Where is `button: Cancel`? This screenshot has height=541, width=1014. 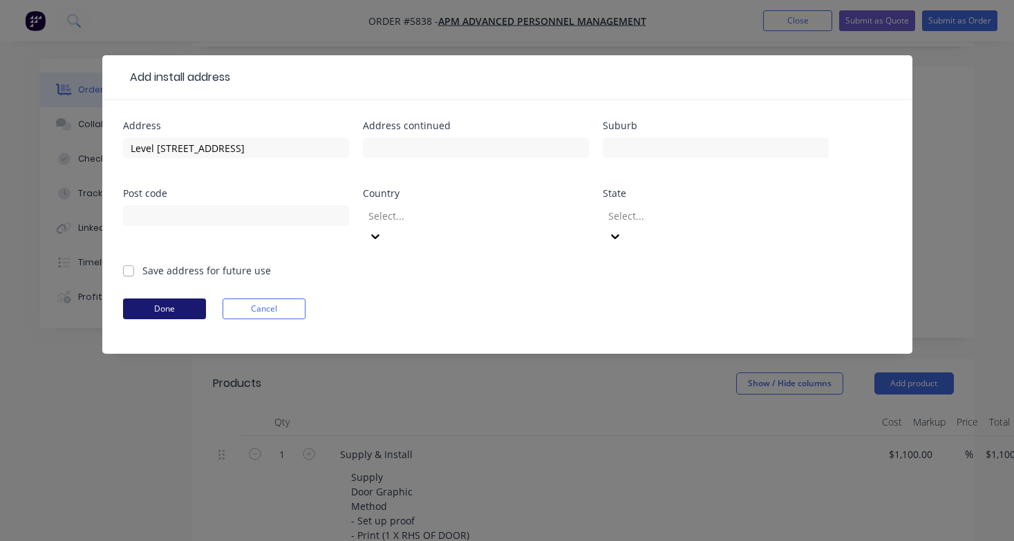
button: Cancel is located at coordinates (264, 309).